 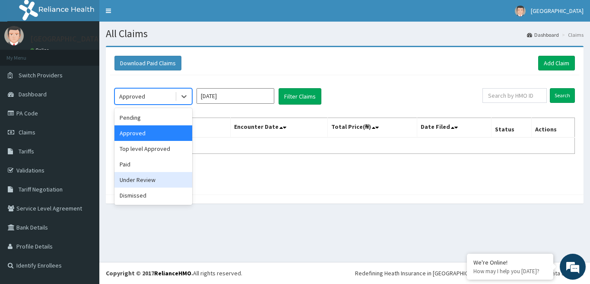 I want to click on th: Status, so click(x=512, y=128).